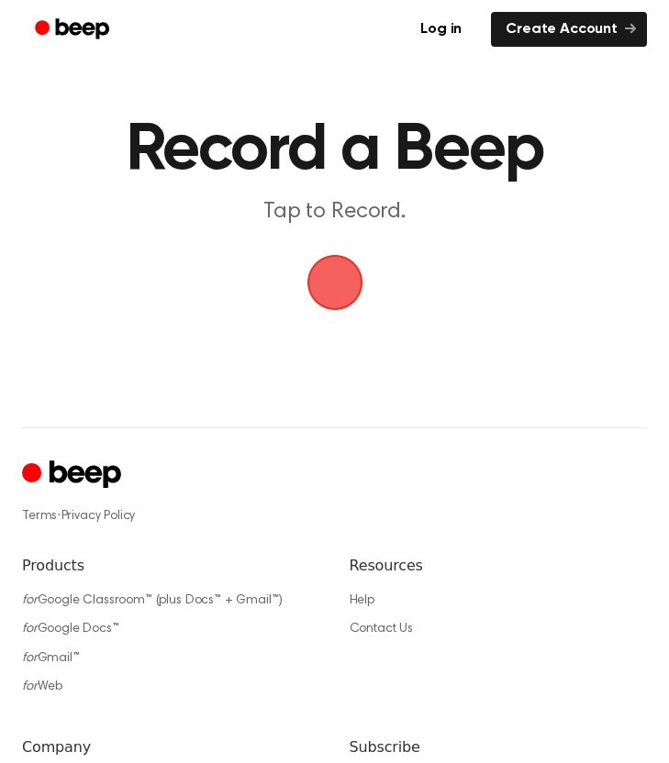 The height and width of the screenshot is (763, 669). What do you see at coordinates (73, 475) in the screenshot?
I see `a: Cruip` at bounding box center [73, 475].